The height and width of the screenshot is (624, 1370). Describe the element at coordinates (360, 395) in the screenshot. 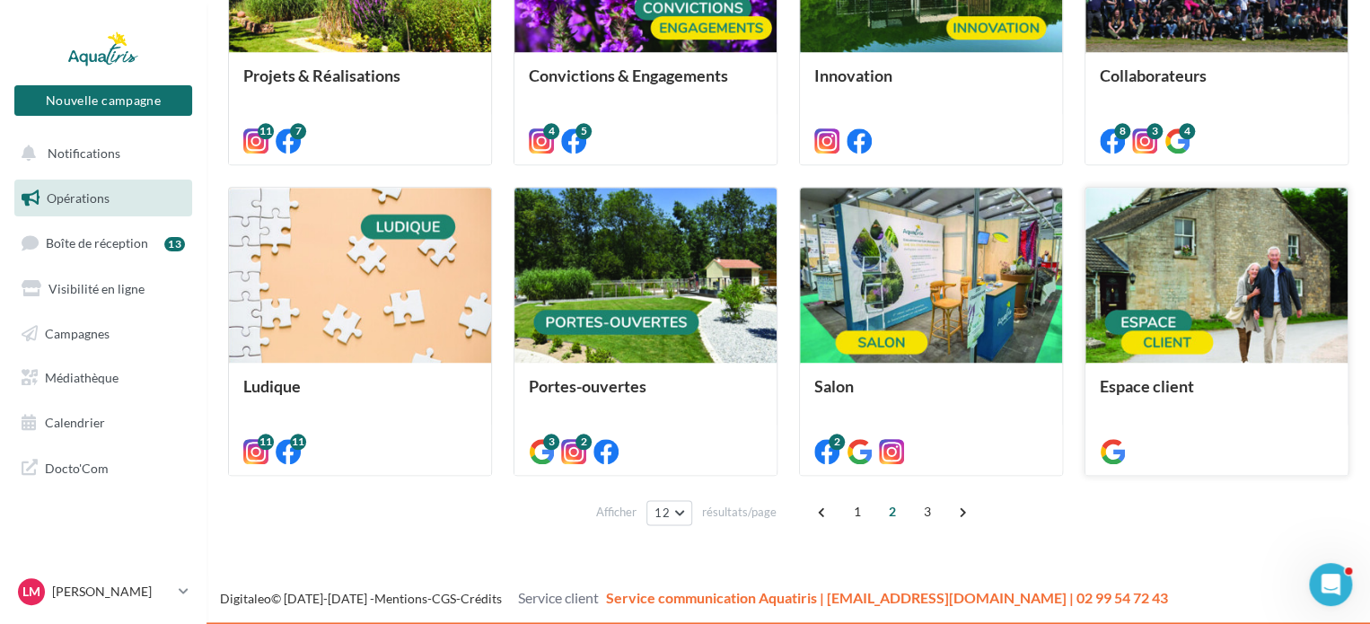

I see `div: Ludique` at that location.